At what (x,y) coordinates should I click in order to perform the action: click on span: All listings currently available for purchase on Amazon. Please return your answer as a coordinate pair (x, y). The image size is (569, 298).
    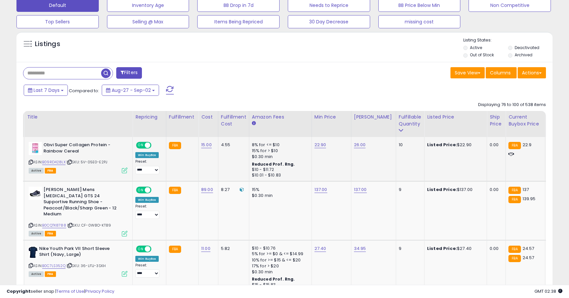
    Looking at the image, I should click on (36, 274).